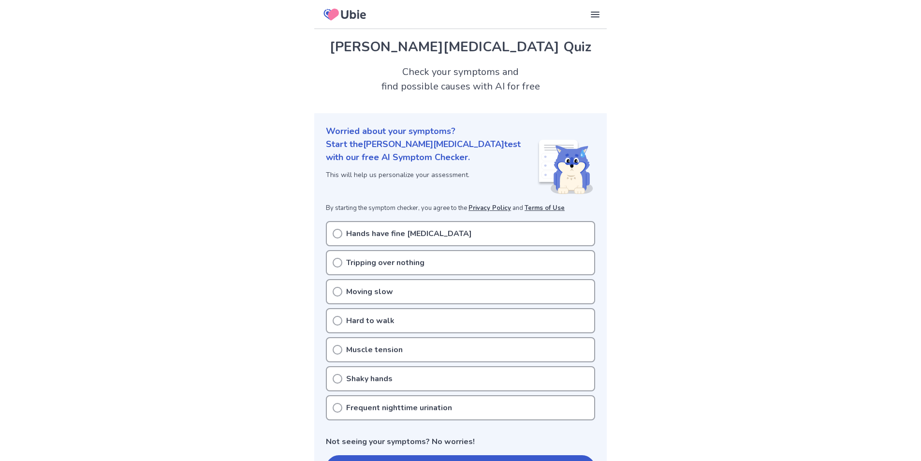 The height and width of the screenshot is (461, 921). What do you see at coordinates (490, 208) in the screenshot?
I see `a: Privacy Policy` at bounding box center [490, 208].